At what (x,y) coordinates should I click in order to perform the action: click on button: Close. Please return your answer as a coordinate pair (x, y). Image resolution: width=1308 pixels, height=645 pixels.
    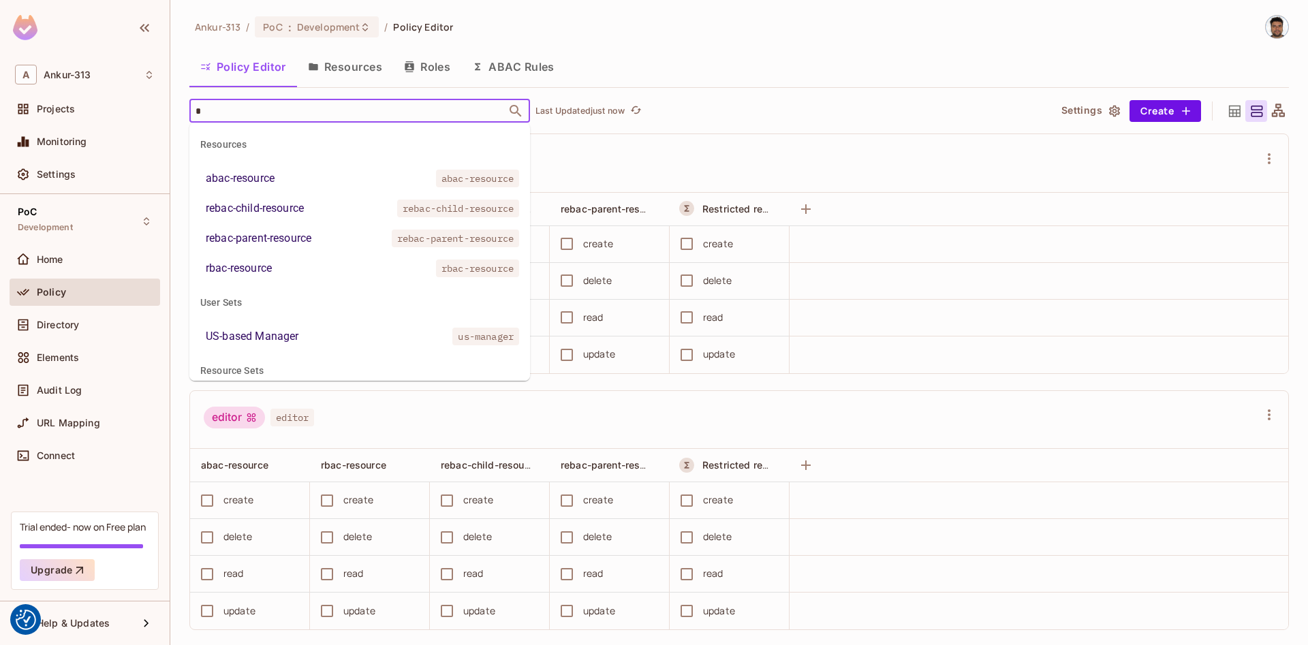
    Looking at the image, I should click on (516, 111).